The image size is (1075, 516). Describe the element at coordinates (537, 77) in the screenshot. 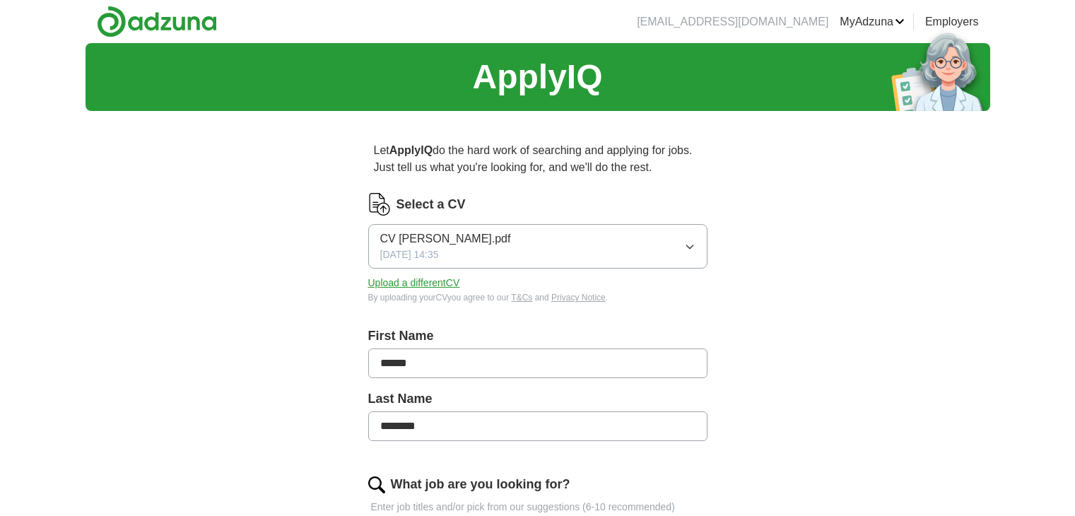

I see `h1: ApplyIQ` at that location.